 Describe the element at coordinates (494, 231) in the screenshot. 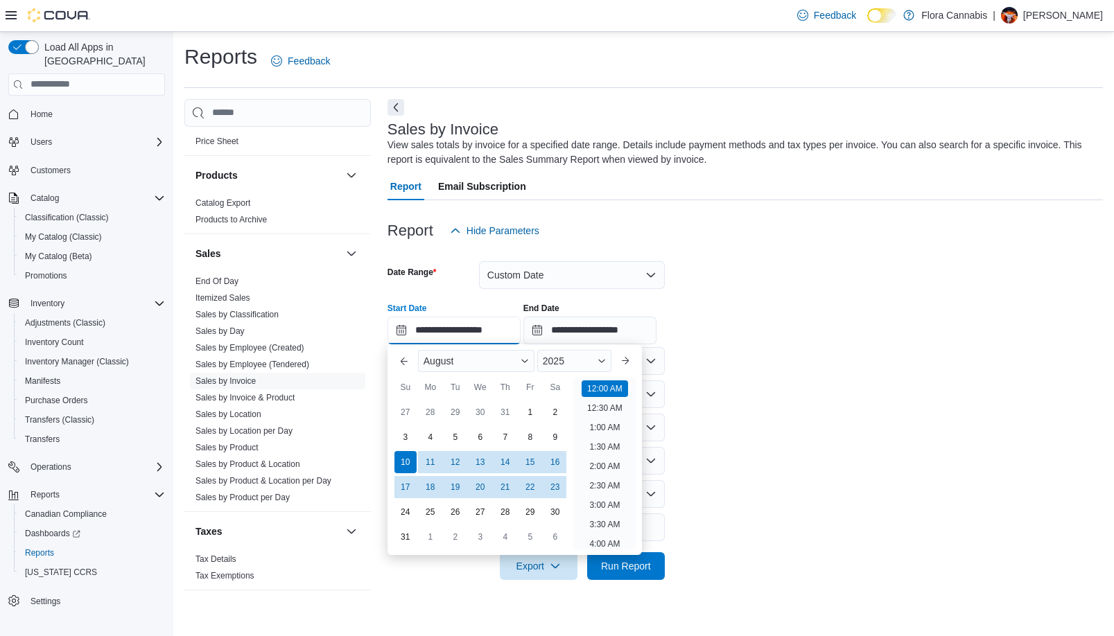

I see `button: Hide Parameters` at that location.